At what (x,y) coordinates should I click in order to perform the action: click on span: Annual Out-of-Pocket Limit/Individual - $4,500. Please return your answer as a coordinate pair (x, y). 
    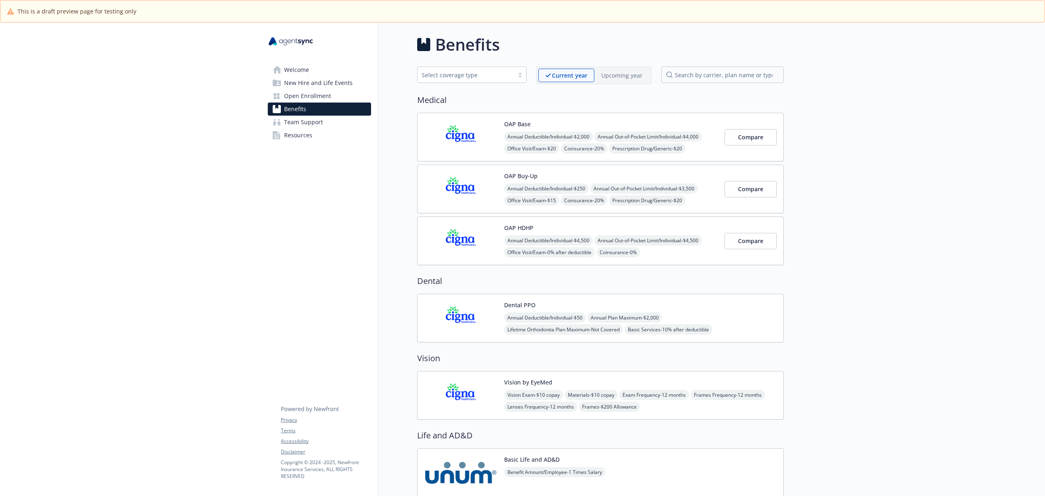
    Looking at the image, I should click on (648, 240).